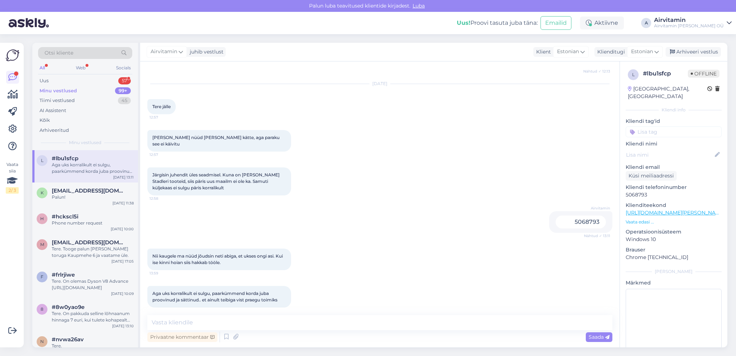 Image resolution: width=736 pixels, height=356 pixels. I want to click on span: #nvwa26av, so click(68, 340).